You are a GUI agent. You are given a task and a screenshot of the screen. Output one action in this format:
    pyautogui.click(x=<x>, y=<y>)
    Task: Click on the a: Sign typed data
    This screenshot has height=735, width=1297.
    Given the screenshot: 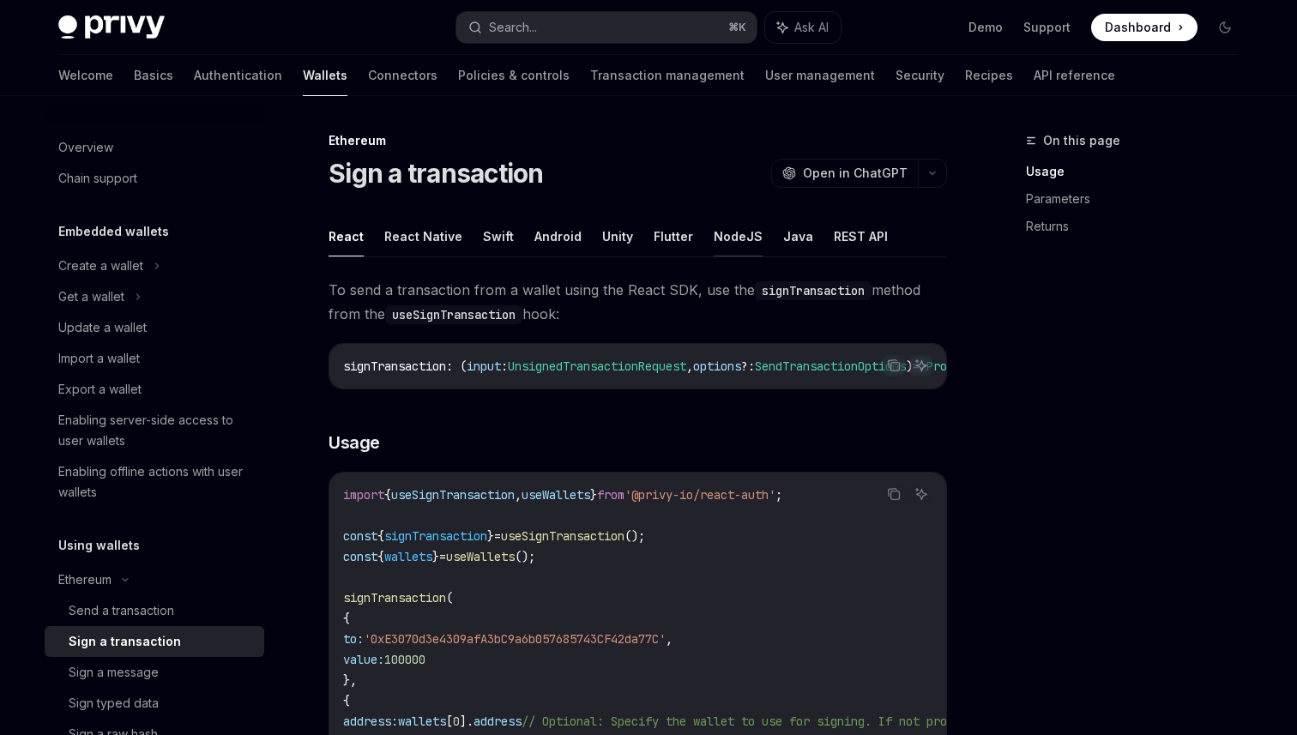 What is the action you would take?
    pyautogui.click(x=154, y=704)
    